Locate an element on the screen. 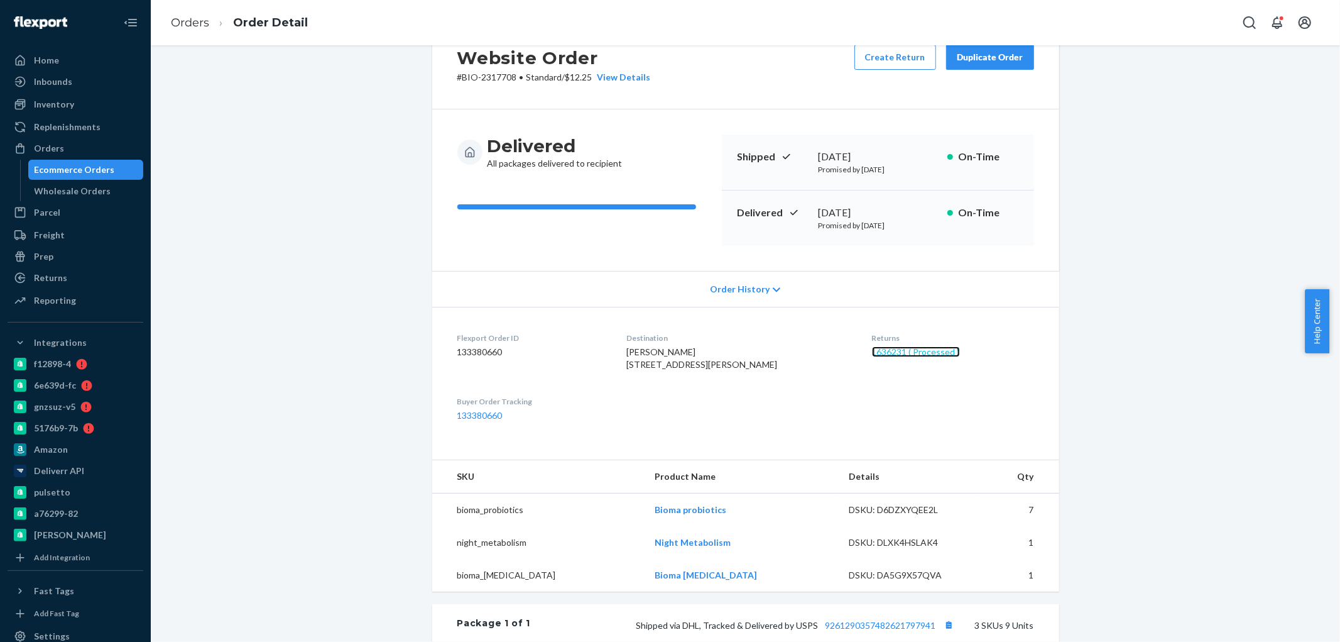  div: Amazon is located at coordinates (51, 449).